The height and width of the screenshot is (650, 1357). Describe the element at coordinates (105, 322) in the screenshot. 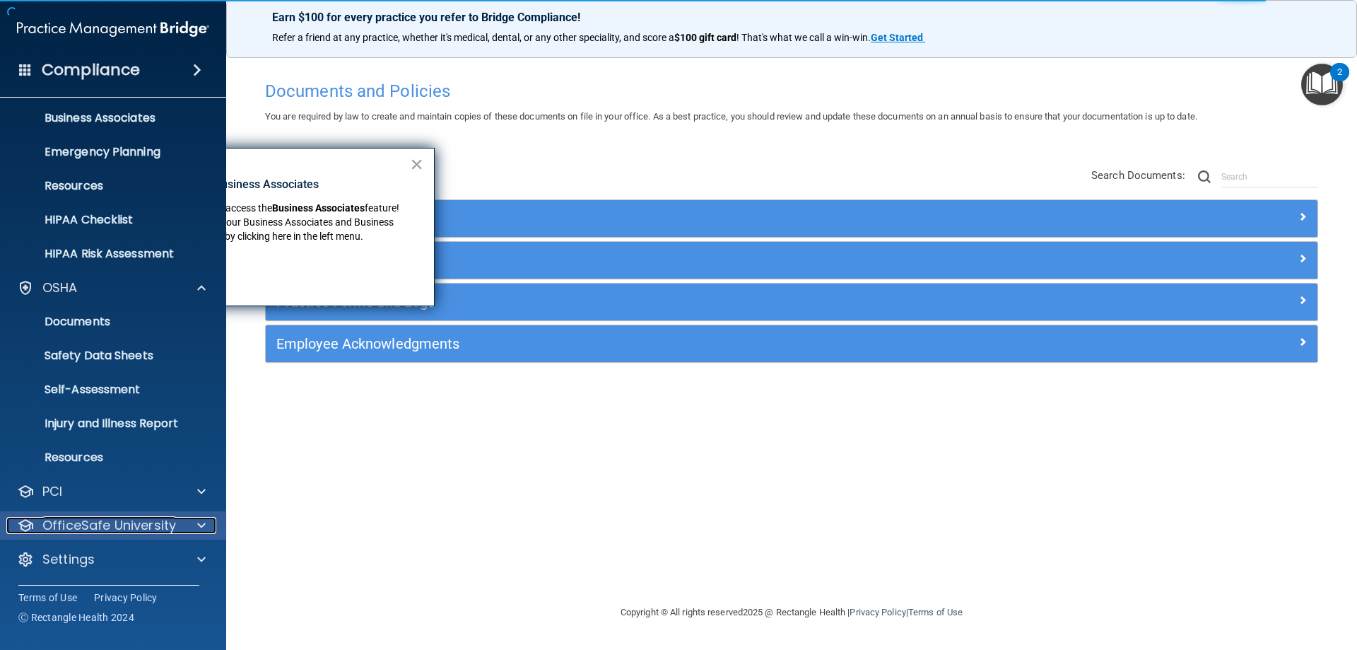

I see `p: Documents` at that location.